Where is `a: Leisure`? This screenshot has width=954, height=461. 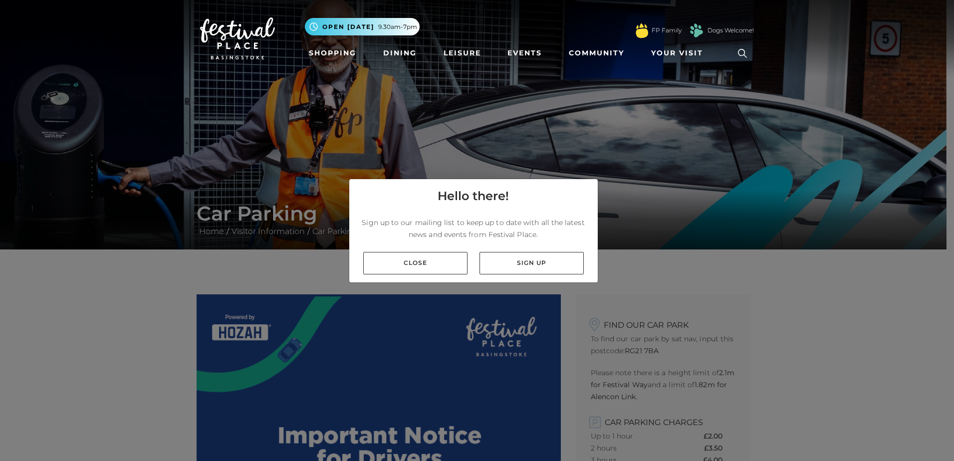 a: Leisure is located at coordinates (462, 53).